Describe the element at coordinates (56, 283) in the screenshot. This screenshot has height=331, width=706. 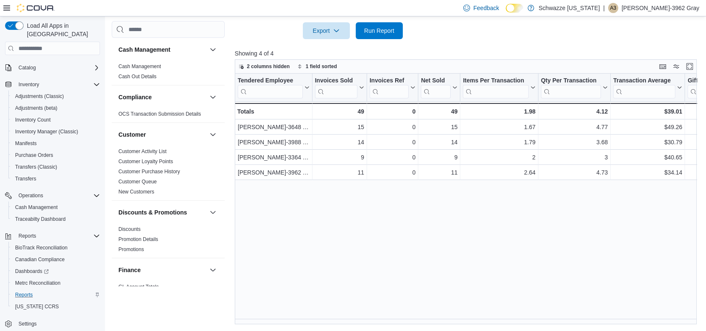
I see `span: Metrc Reconciliation` at that location.